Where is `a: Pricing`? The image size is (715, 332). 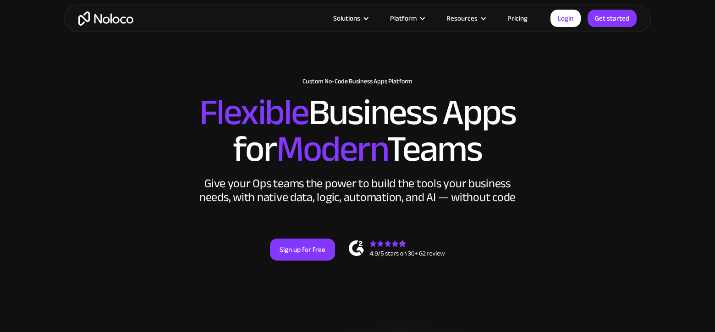 a: Pricing is located at coordinates (518, 18).